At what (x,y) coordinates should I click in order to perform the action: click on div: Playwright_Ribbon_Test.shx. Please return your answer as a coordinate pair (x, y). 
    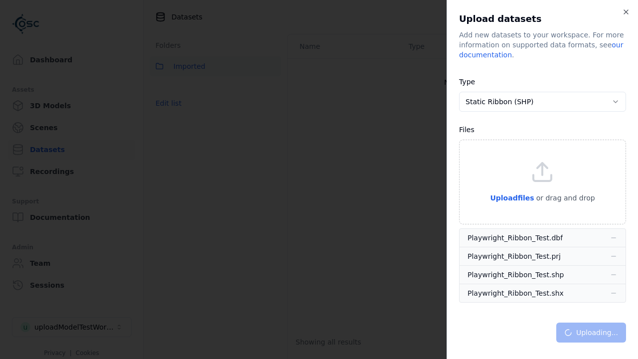
    Looking at the image, I should click on (516, 293).